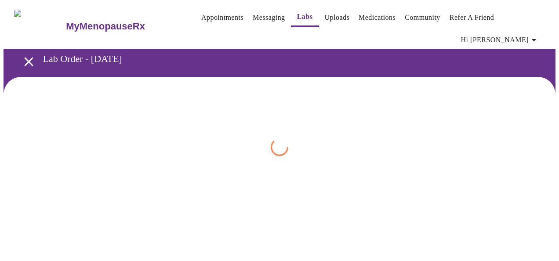  What do you see at coordinates (305, 17) in the screenshot?
I see `a: Labs` at bounding box center [305, 17].